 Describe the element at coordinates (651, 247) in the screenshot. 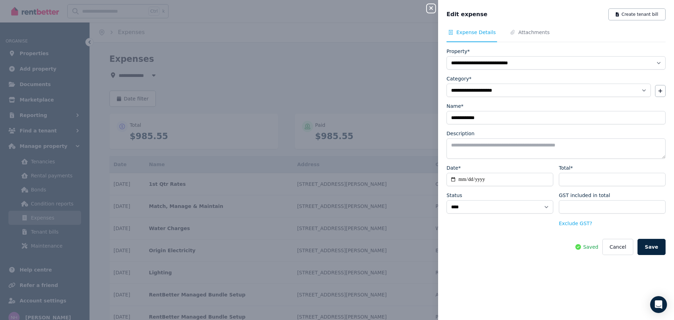

I see `button: Save` at that location.